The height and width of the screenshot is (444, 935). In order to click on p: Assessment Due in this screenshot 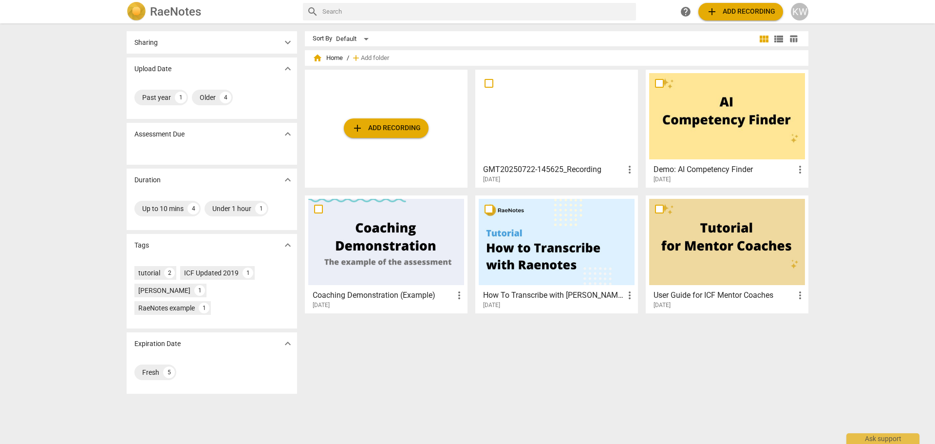, I will do `click(159, 134)`.